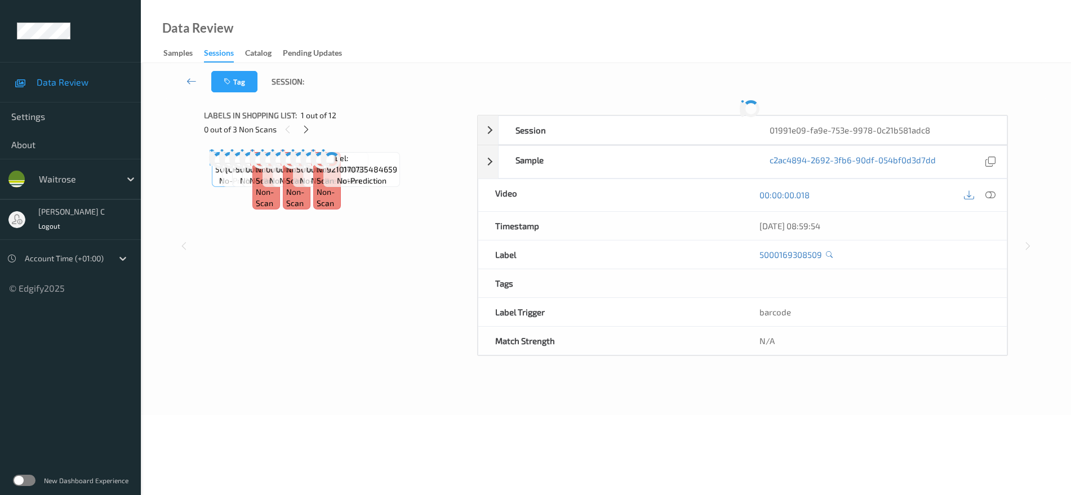 The image size is (1071, 495). Describe the element at coordinates (312, 54) in the screenshot. I see `div: Pending Updates` at that location.